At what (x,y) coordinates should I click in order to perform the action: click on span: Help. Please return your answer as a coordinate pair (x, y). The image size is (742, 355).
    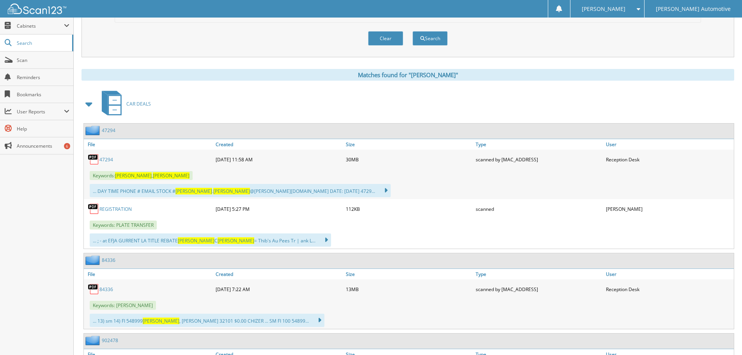
    Looking at the image, I should click on (43, 129).